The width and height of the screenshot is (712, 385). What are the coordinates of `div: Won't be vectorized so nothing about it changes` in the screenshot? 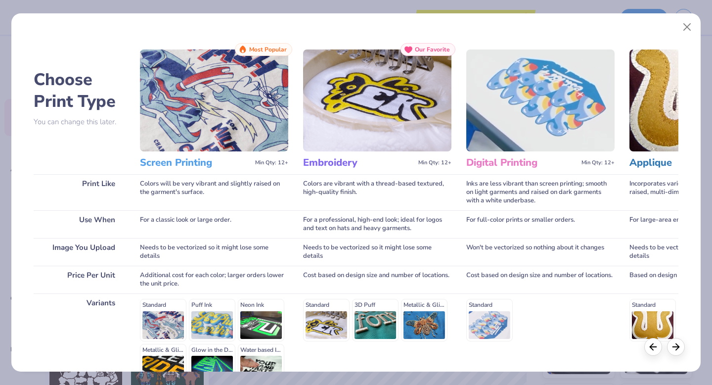 It's located at (540, 252).